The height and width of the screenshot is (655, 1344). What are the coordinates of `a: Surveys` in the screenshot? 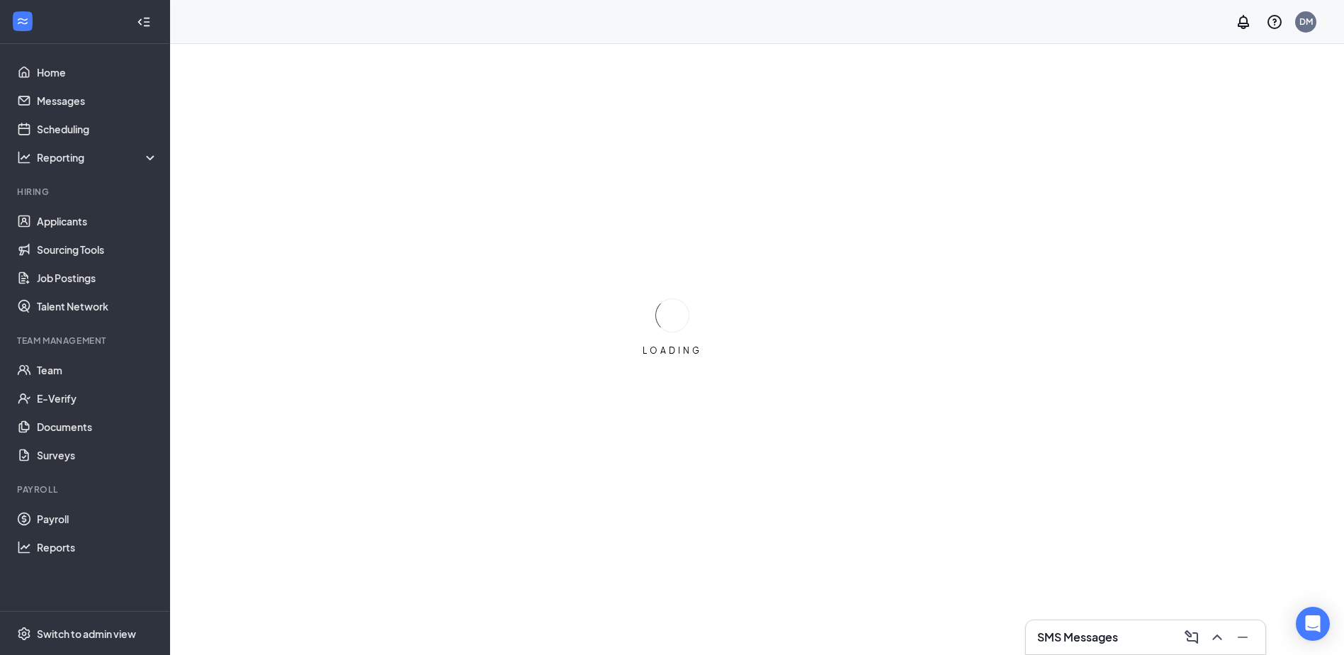 It's located at (97, 455).